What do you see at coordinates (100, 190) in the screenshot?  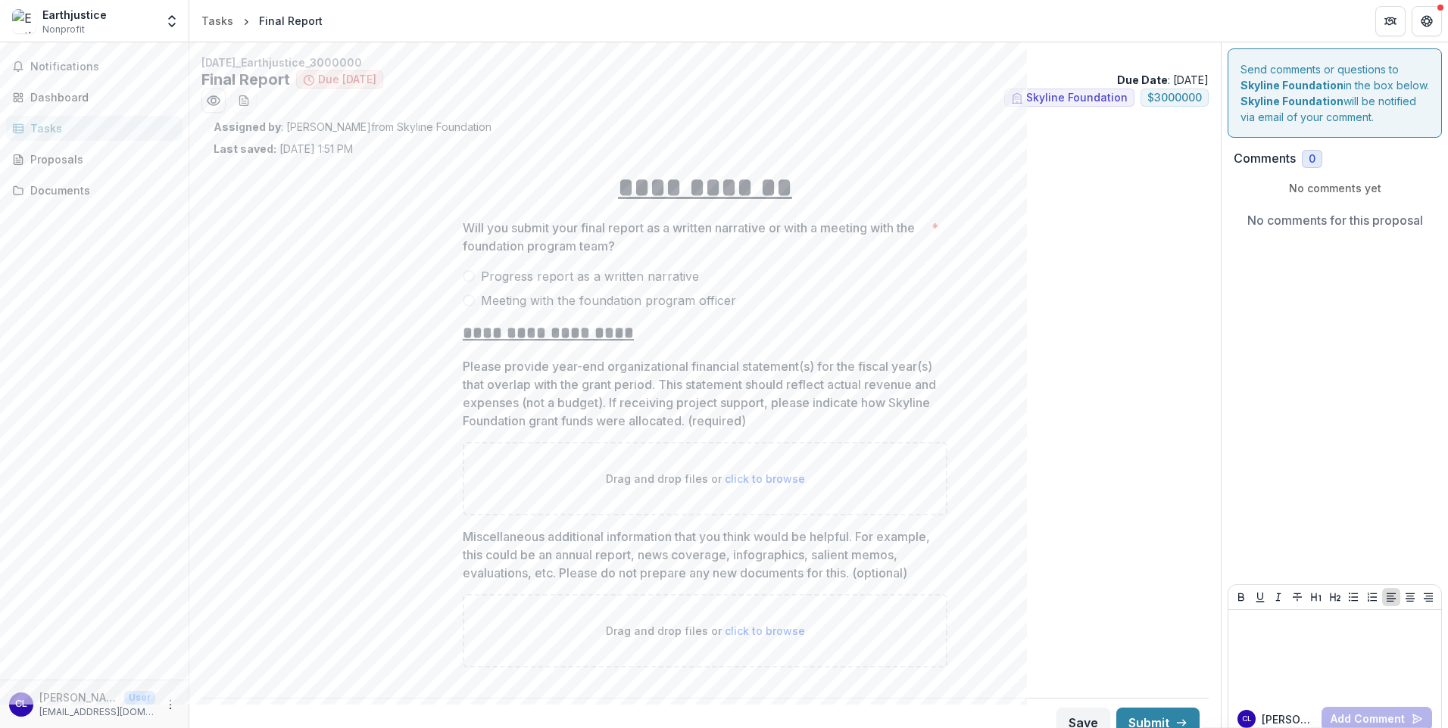 I see `div: Documents` at bounding box center [100, 190].